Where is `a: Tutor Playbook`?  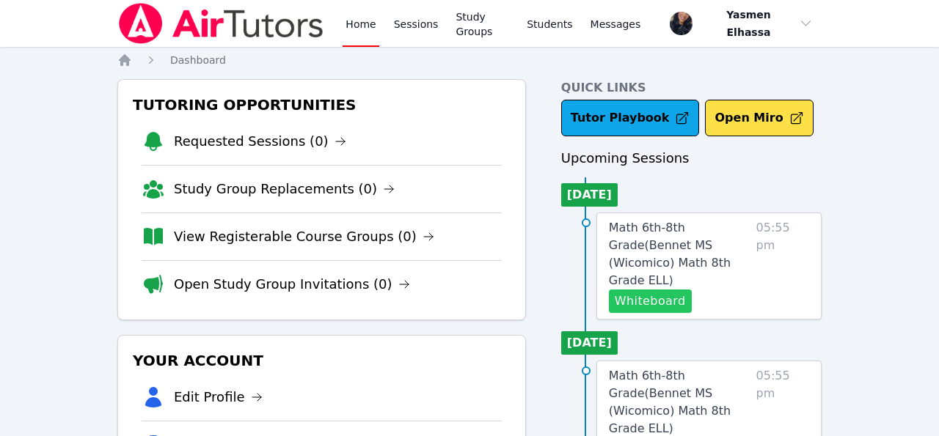
a: Tutor Playbook is located at coordinates (630, 118).